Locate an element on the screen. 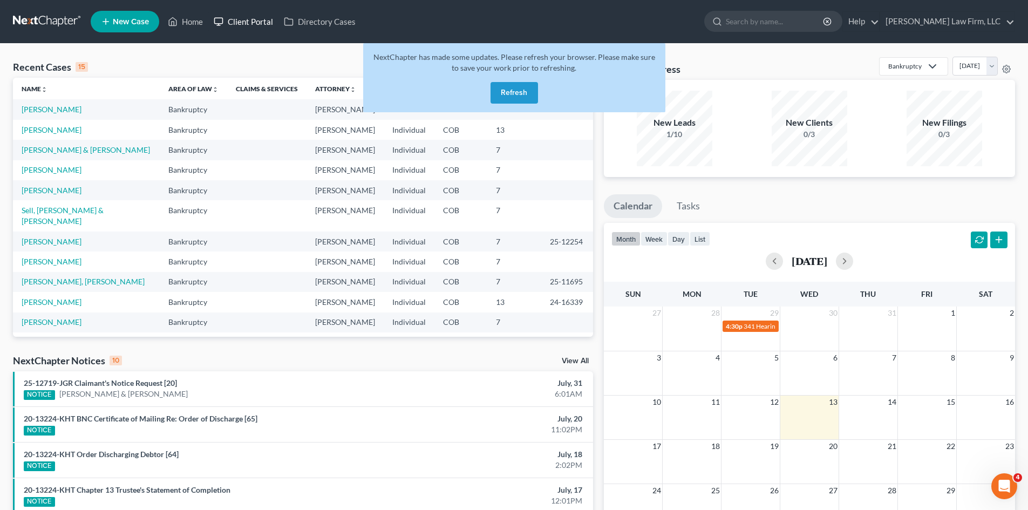 Image resolution: width=1028 pixels, height=510 pixels. span: NextChapter has made some updates. Please refresh your browser. Please make sure to save your wor... is located at coordinates (515, 62).